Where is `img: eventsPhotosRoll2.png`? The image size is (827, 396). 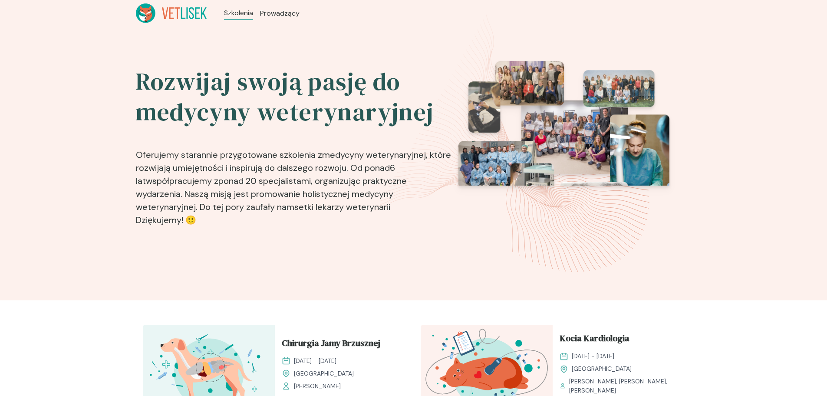 img: eventsPhotosRoll2.png is located at coordinates (564, 147).